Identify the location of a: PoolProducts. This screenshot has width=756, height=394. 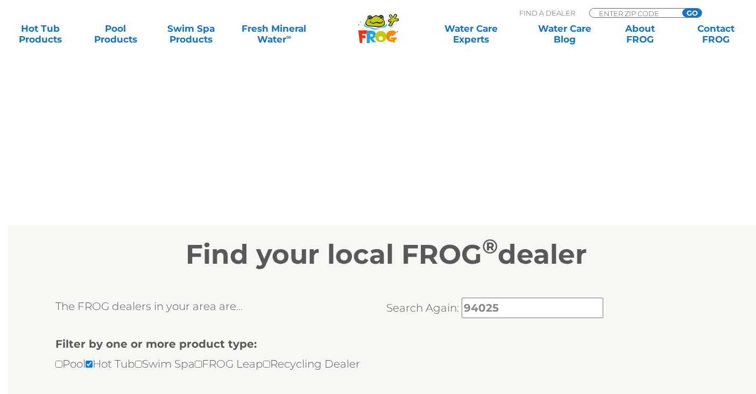
(115, 34).